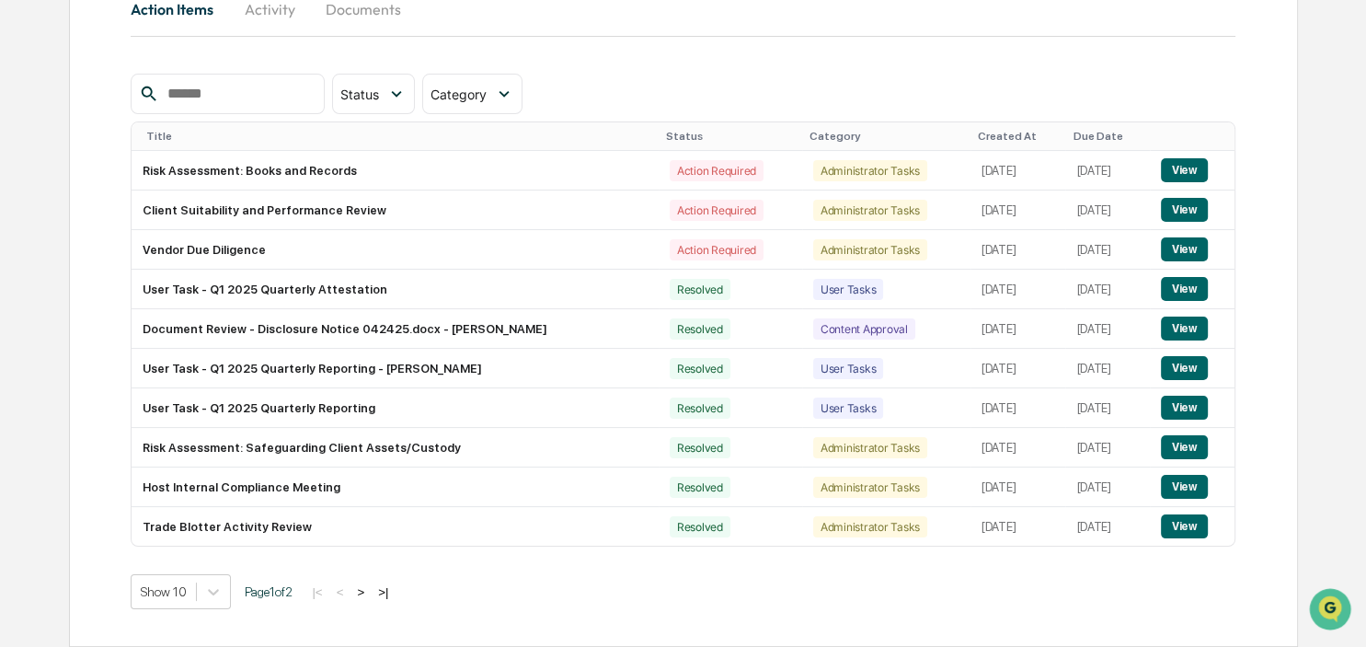 This screenshot has height=647, width=1366. What do you see at coordinates (324, 157) in the screenshot?
I see `button: Start new chat` at bounding box center [324, 157].